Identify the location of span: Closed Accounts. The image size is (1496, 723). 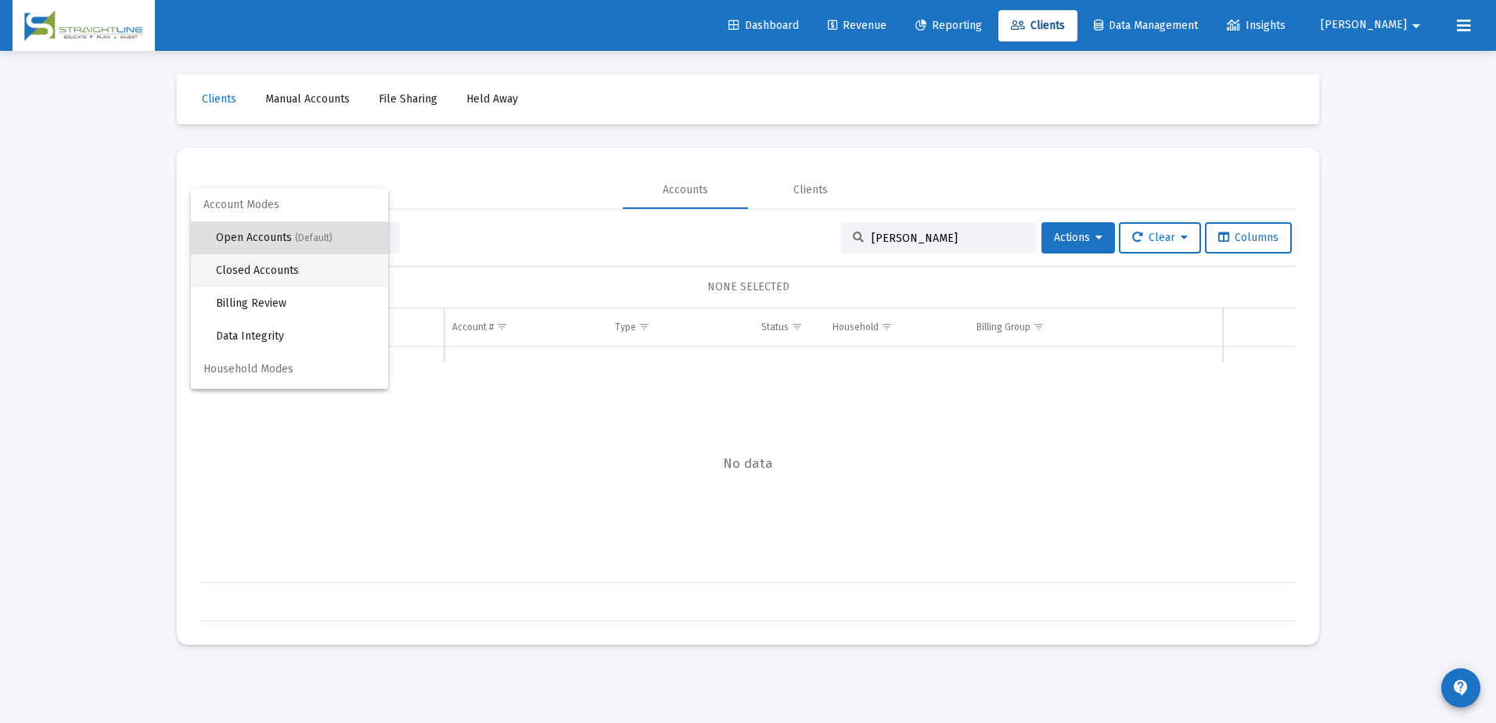
(296, 271).